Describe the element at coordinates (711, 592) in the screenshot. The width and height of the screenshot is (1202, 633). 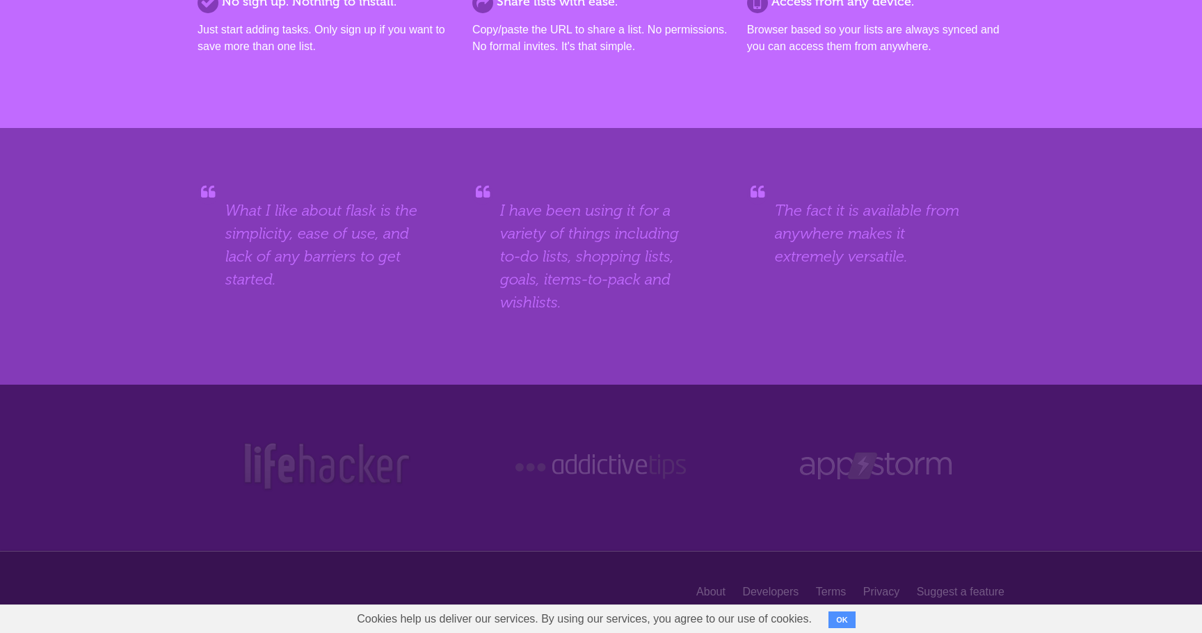
I see `a: About` at that location.